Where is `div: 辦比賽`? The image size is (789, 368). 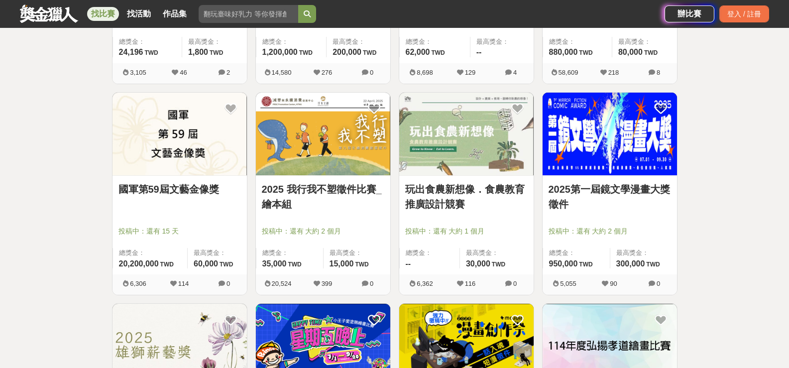 div: 辦比賽 is located at coordinates (690, 14).